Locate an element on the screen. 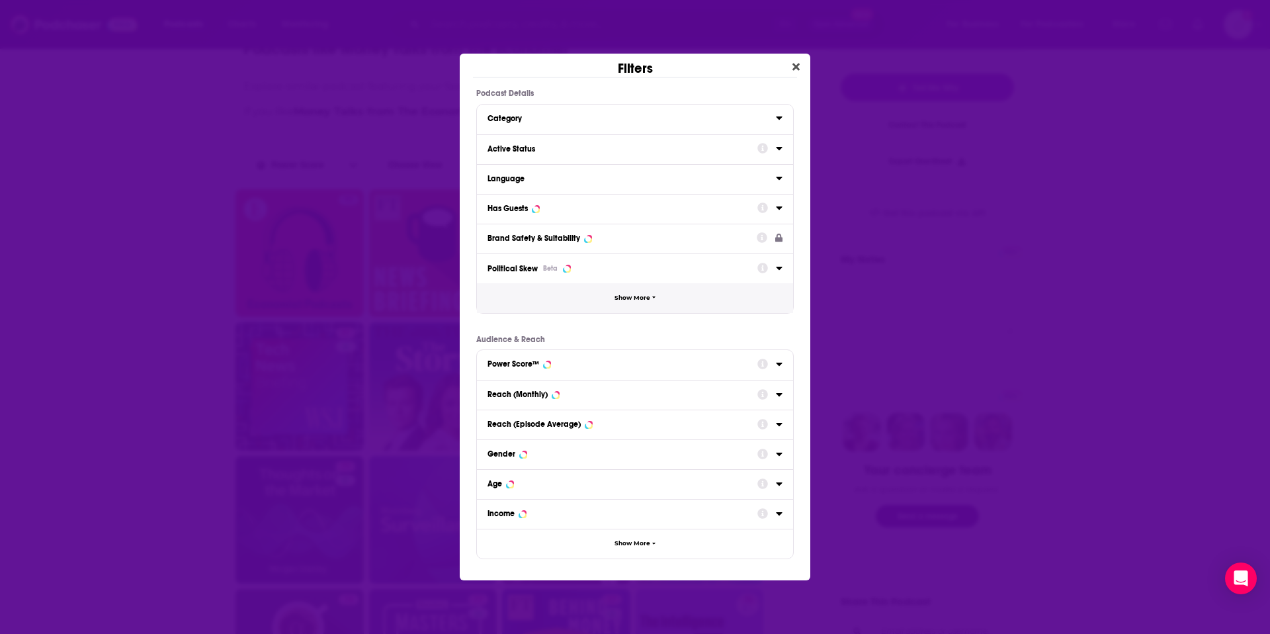 This screenshot has height=634, width=1270. span: Political Skew is located at coordinates (513, 269).